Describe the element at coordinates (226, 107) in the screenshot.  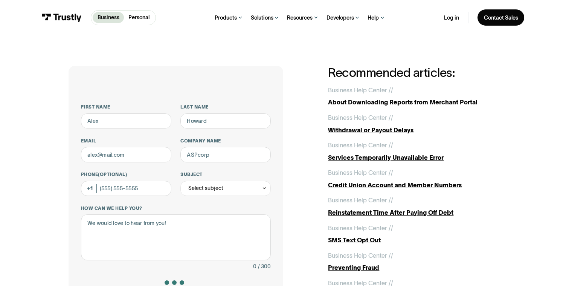
I see `label: Last name` at that location.